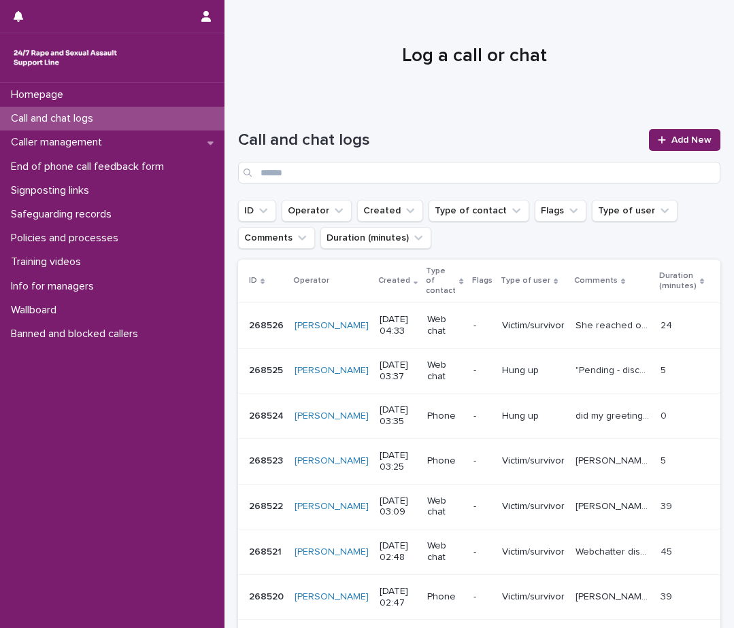 The width and height of the screenshot is (734, 628). What do you see at coordinates (267, 551) in the screenshot?
I see `p: 268521` at bounding box center [267, 551].